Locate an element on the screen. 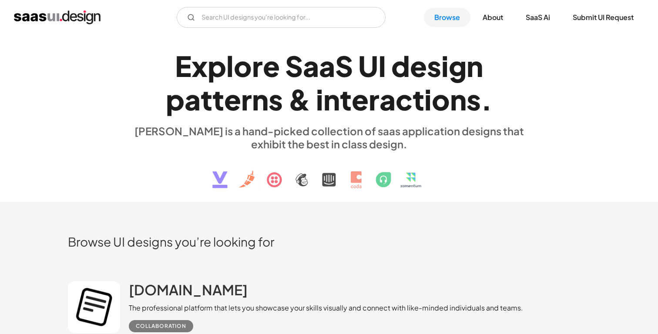 This screenshot has height=334, width=658. div: Collaboration is located at coordinates (161, 327).